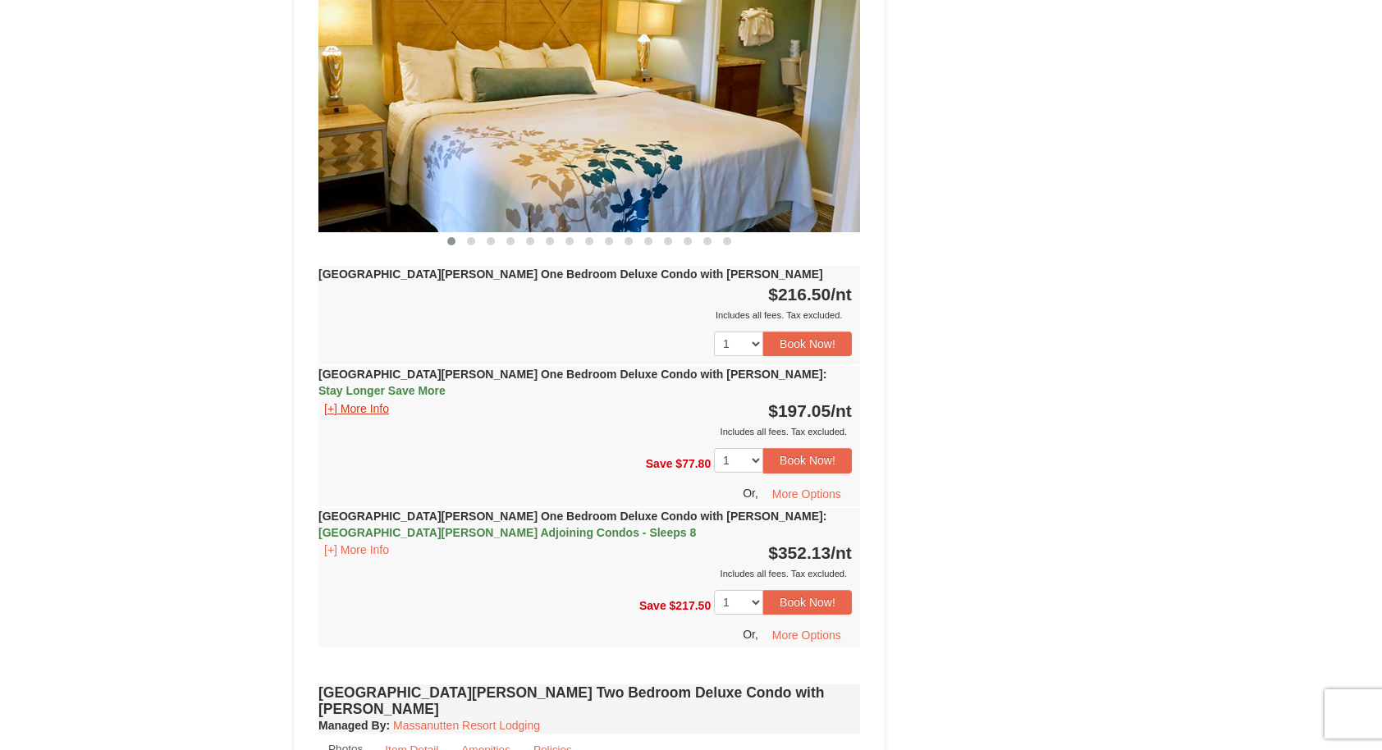  Describe the element at coordinates (799, 410) in the screenshot. I see `span: $197.05` at that location.